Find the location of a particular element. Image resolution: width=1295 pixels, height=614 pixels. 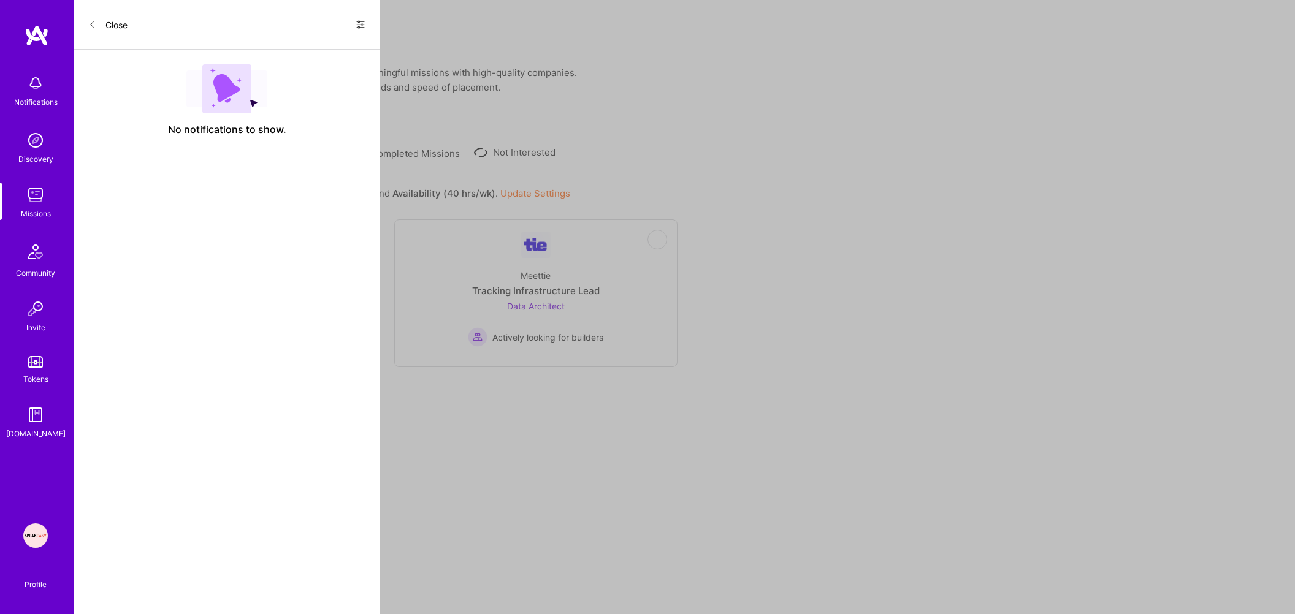

a: Speakeasy: Software Engineer to help Customers write custom functions is located at coordinates (36, 536).